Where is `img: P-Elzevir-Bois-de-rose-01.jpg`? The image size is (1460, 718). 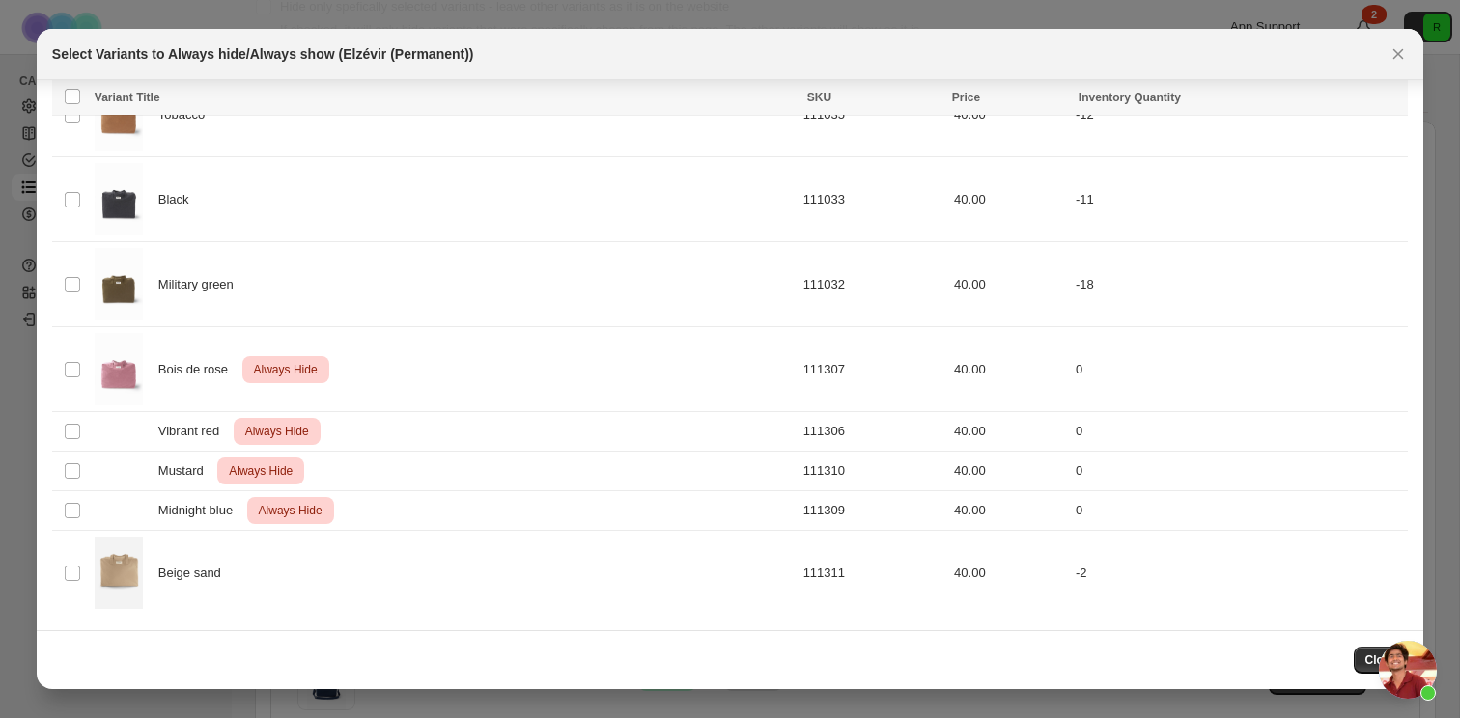 img: P-Elzevir-Bois-de-rose-01.jpg is located at coordinates (119, 369).